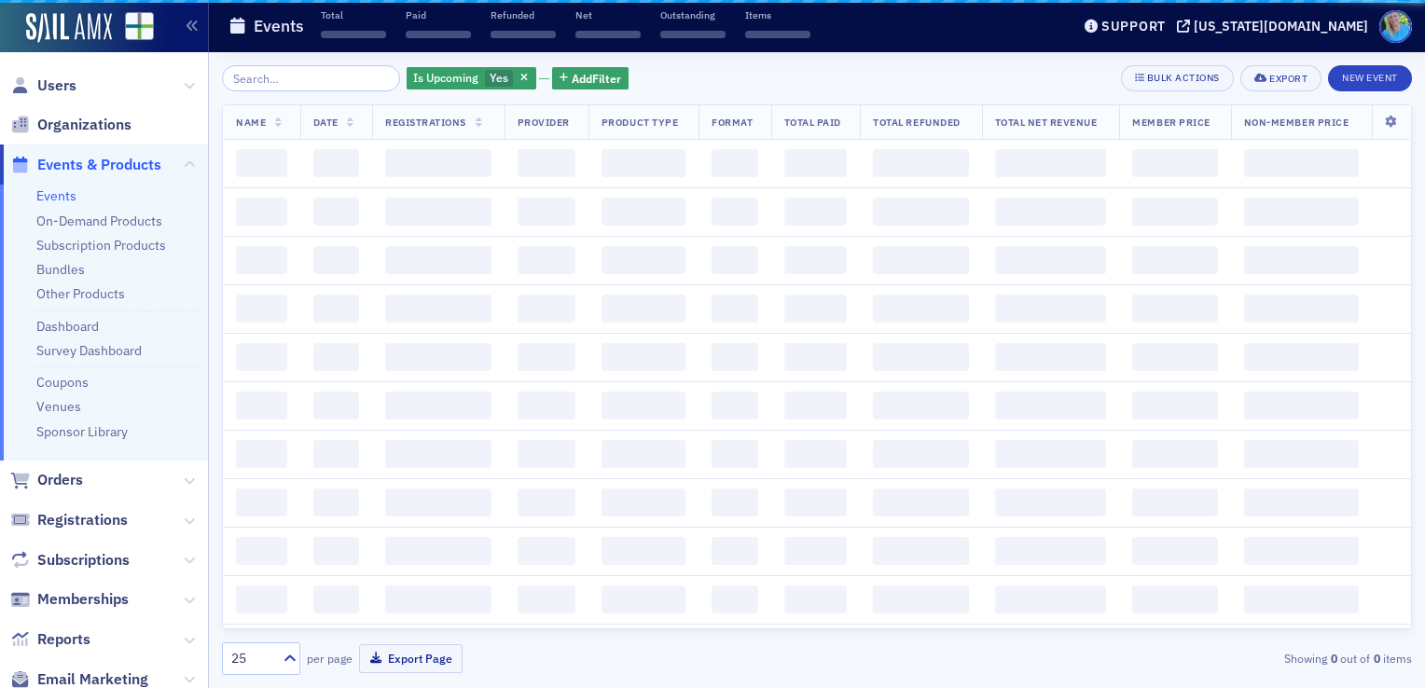 The width and height of the screenshot is (1425, 688). What do you see at coordinates (1281, 78) in the screenshot?
I see `button: Export` at bounding box center [1281, 78].